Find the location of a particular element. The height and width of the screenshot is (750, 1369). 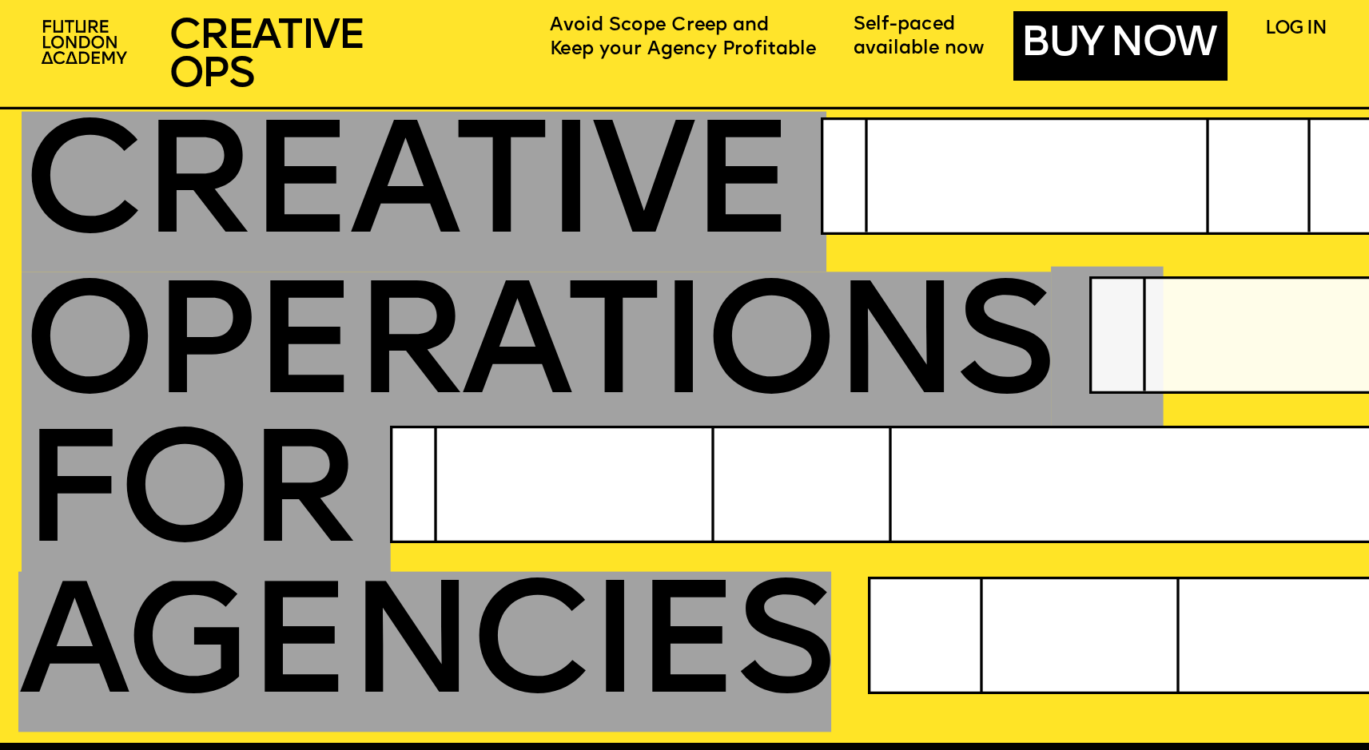

img: upload-2f72e7a8-3806-41e8-b55b-d754ac055a4a.png is located at coordinates (86, 43).